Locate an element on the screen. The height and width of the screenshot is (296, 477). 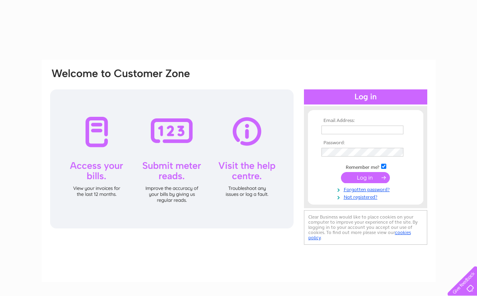
a: Forgotten password? is located at coordinates (366, 189).